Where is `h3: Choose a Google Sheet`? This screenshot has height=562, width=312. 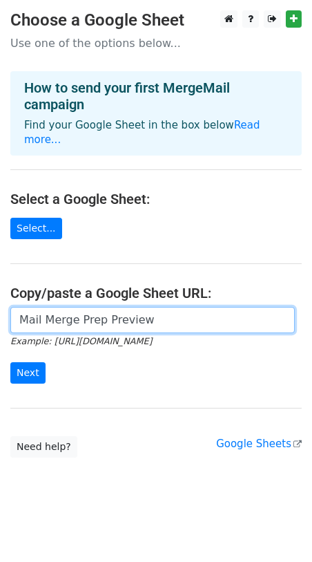 h3: Choose a Google Sheet is located at coordinates (156, 20).